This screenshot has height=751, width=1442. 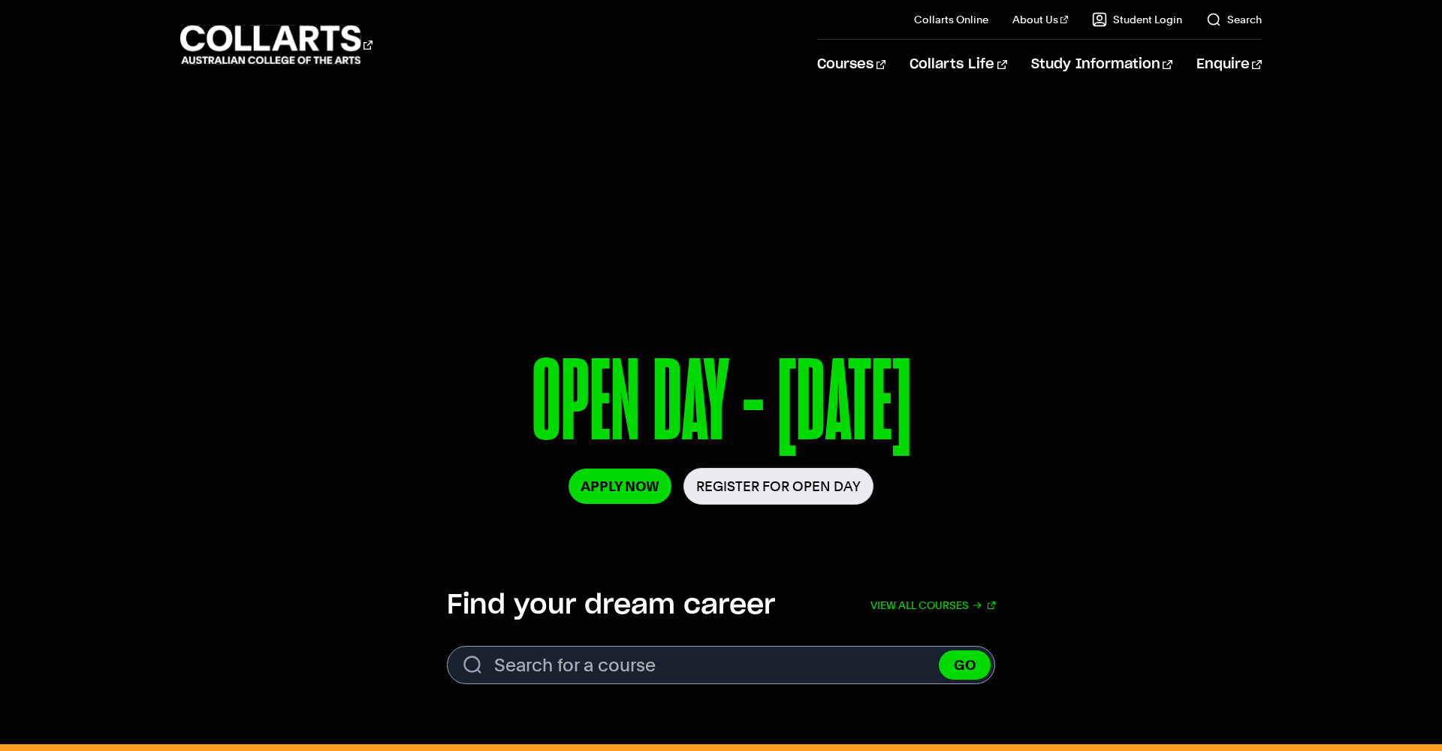 What do you see at coordinates (1234, 20) in the screenshot?
I see `a: Search` at bounding box center [1234, 20].